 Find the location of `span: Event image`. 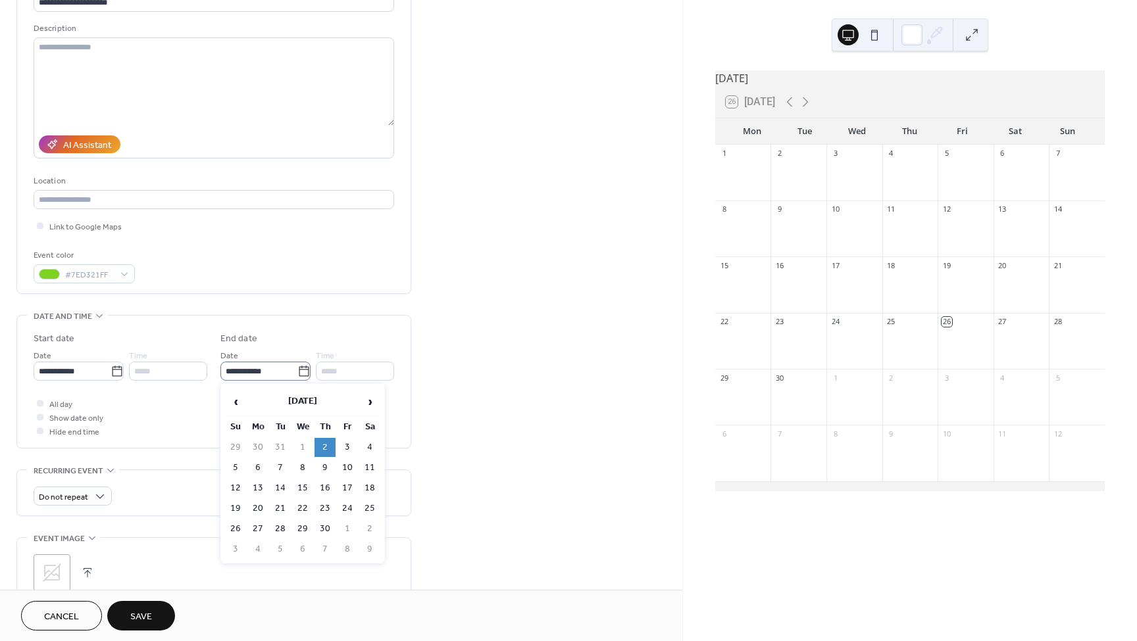

span: Event image is located at coordinates (59, 539).